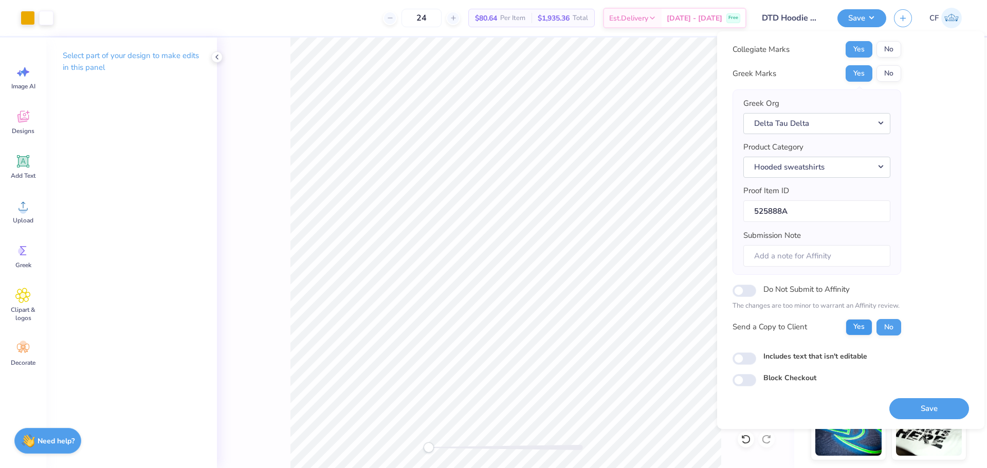 The image size is (987, 468). I want to click on button: Hooded sweatshirts, so click(817, 167).